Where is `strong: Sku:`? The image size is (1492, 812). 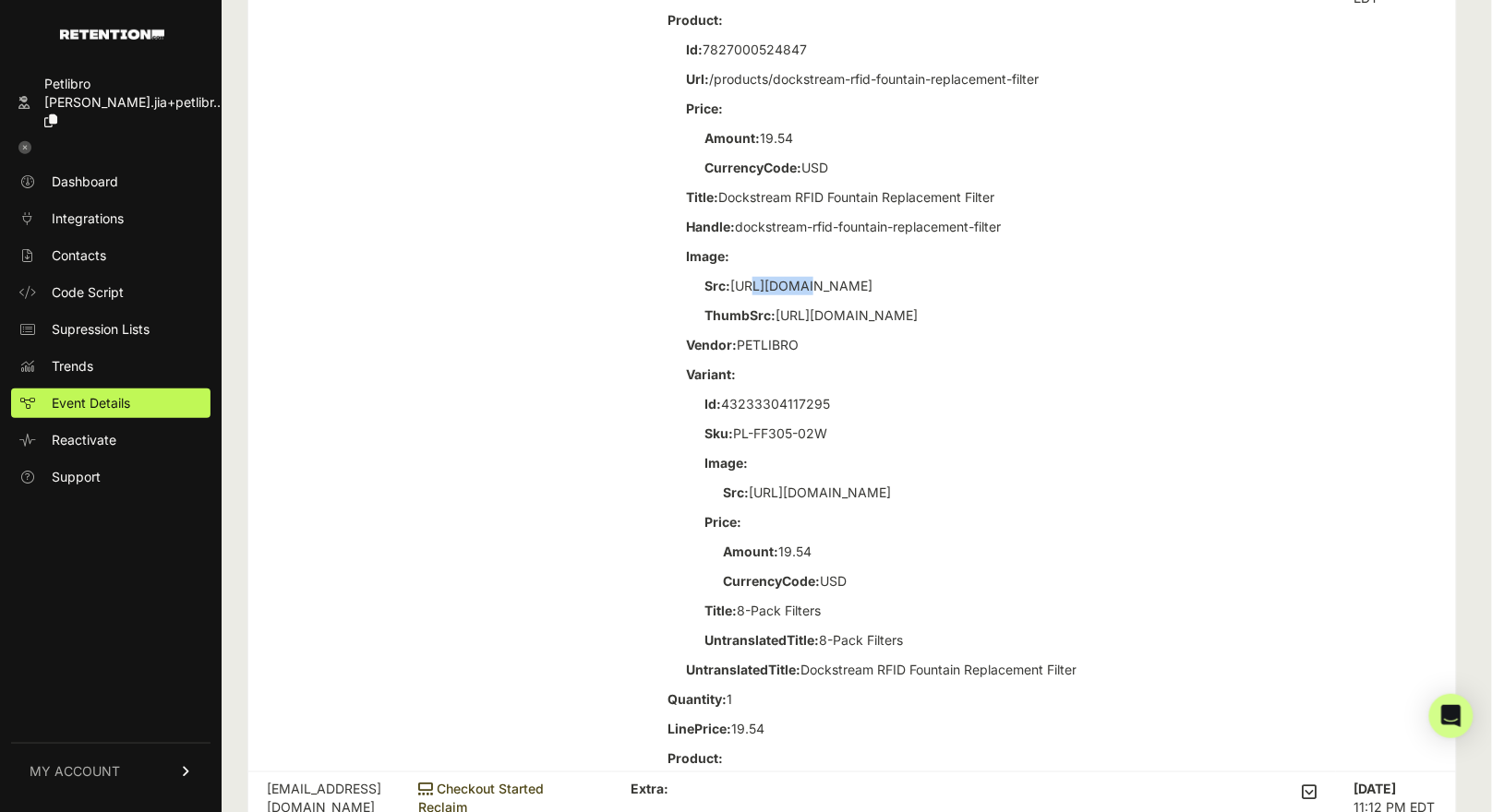
strong: Sku: is located at coordinates (718, 433).